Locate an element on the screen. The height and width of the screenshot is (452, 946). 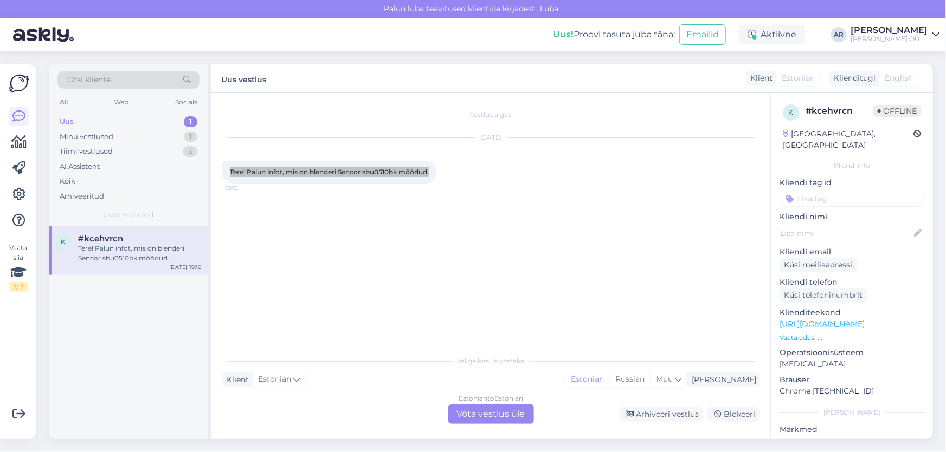
div: Küsi telefoninumbrit is located at coordinates (823, 295).